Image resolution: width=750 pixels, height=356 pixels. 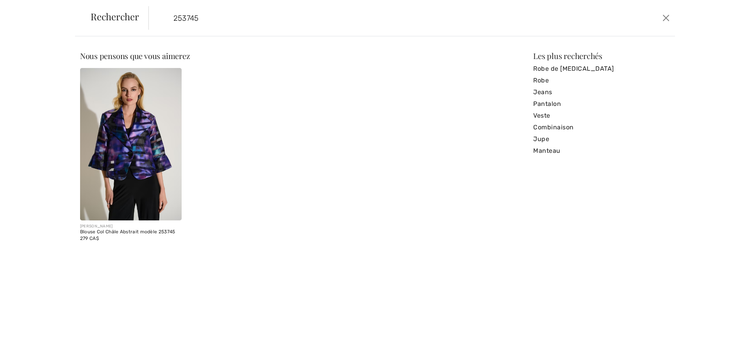 I want to click on input: TAPER POUR RECHERCHER, so click(x=353, y=18).